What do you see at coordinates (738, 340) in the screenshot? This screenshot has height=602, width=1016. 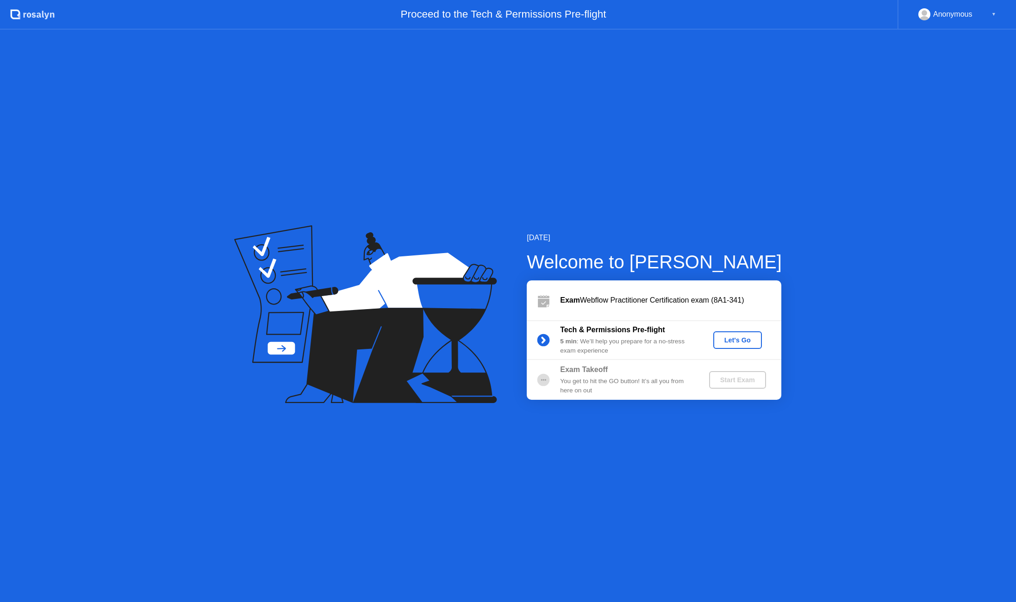 I see `button: Let's Go` at bounding box center [738, 340].